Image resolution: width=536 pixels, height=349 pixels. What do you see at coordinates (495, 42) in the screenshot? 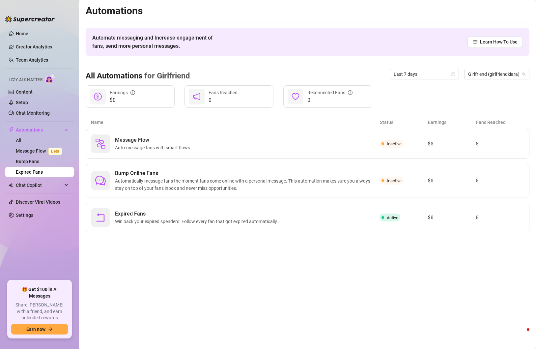
I see `a: Learn How To Use` at bounding box center [495, 42].